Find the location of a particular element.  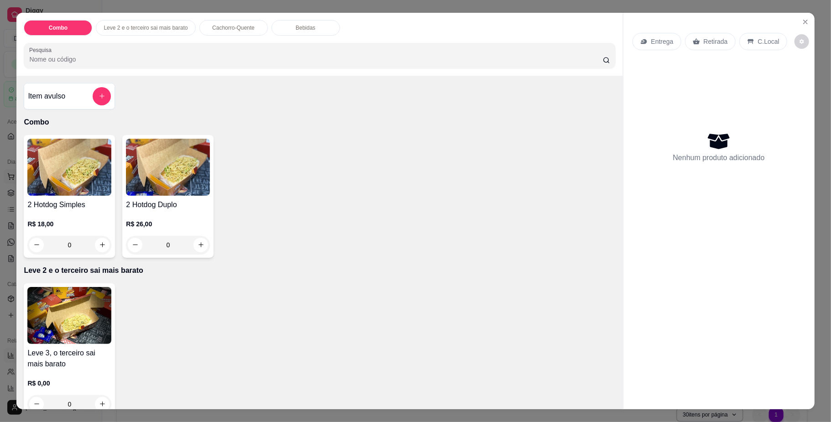

label: Pesquisa is located at coordinates (42, 50).